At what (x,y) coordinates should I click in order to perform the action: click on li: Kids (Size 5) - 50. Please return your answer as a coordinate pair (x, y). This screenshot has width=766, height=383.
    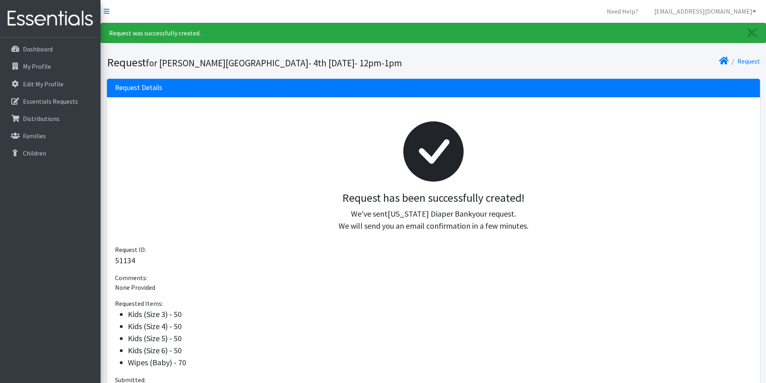
    Looking at the image, I should click on (440, 338).